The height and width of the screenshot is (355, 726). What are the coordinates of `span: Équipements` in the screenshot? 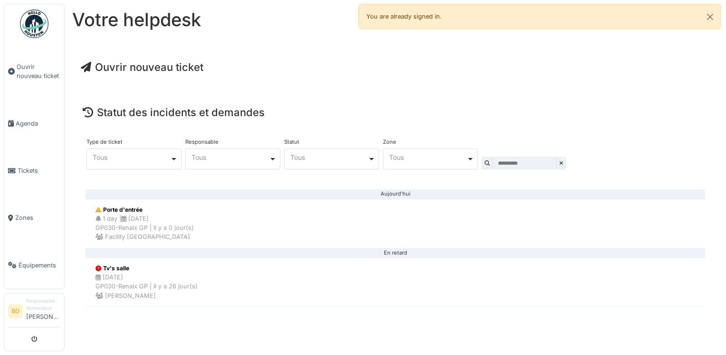 It's located at (39, 265).